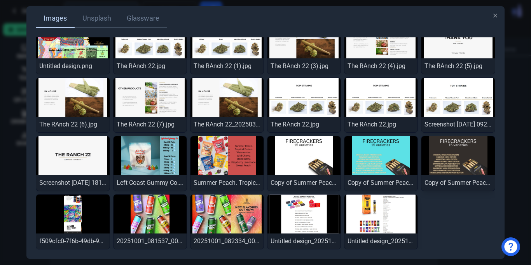 The width and height of the screenshot is (531, 265). Describe the element at coordinates (304, 66) in the screenshot. I see `div: The RAnch 22 (3).jpg` at that location.